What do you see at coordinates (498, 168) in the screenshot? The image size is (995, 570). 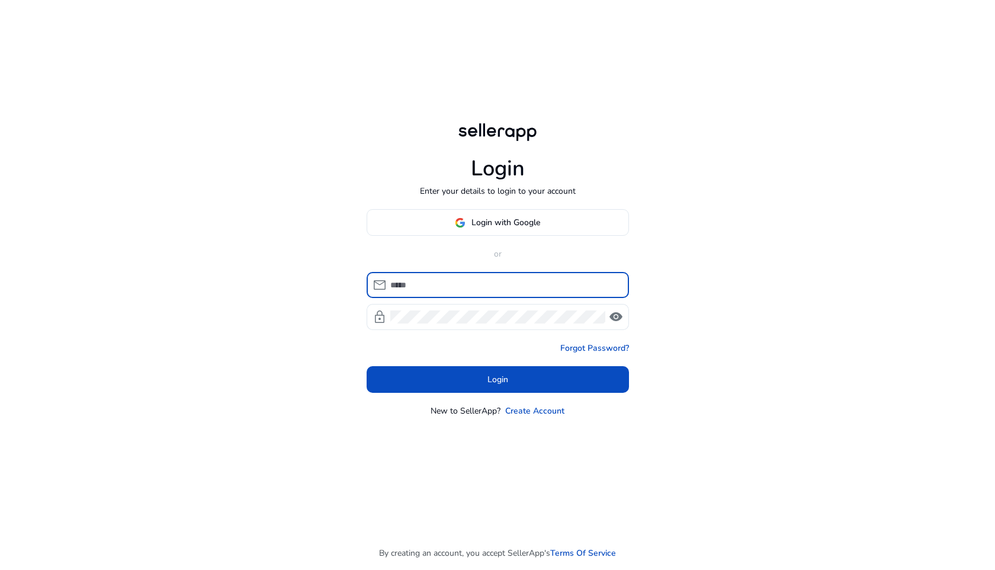 I see `h1: Login` at bounding box center [498, 168].